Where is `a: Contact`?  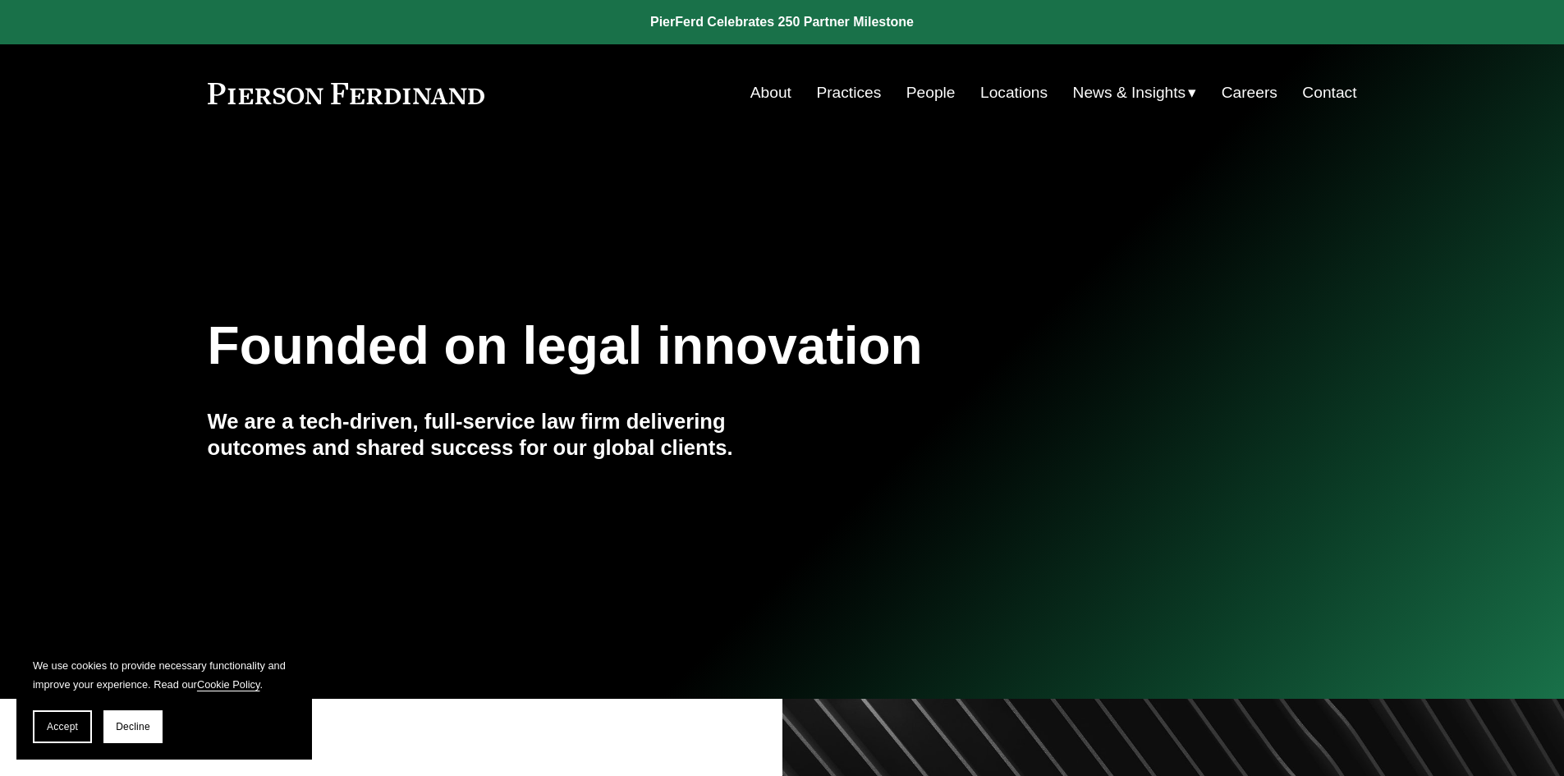 a: Contact is located at coordinates (1329, 93).